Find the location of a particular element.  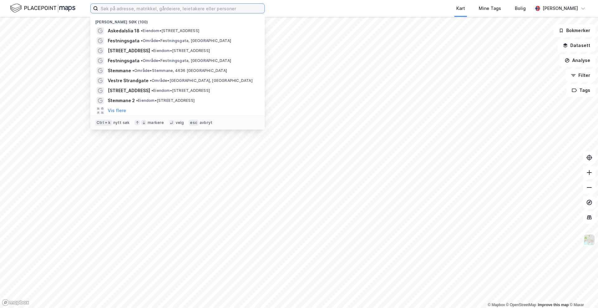

a: OpenStreetMap is located at coordinates (521, 305).